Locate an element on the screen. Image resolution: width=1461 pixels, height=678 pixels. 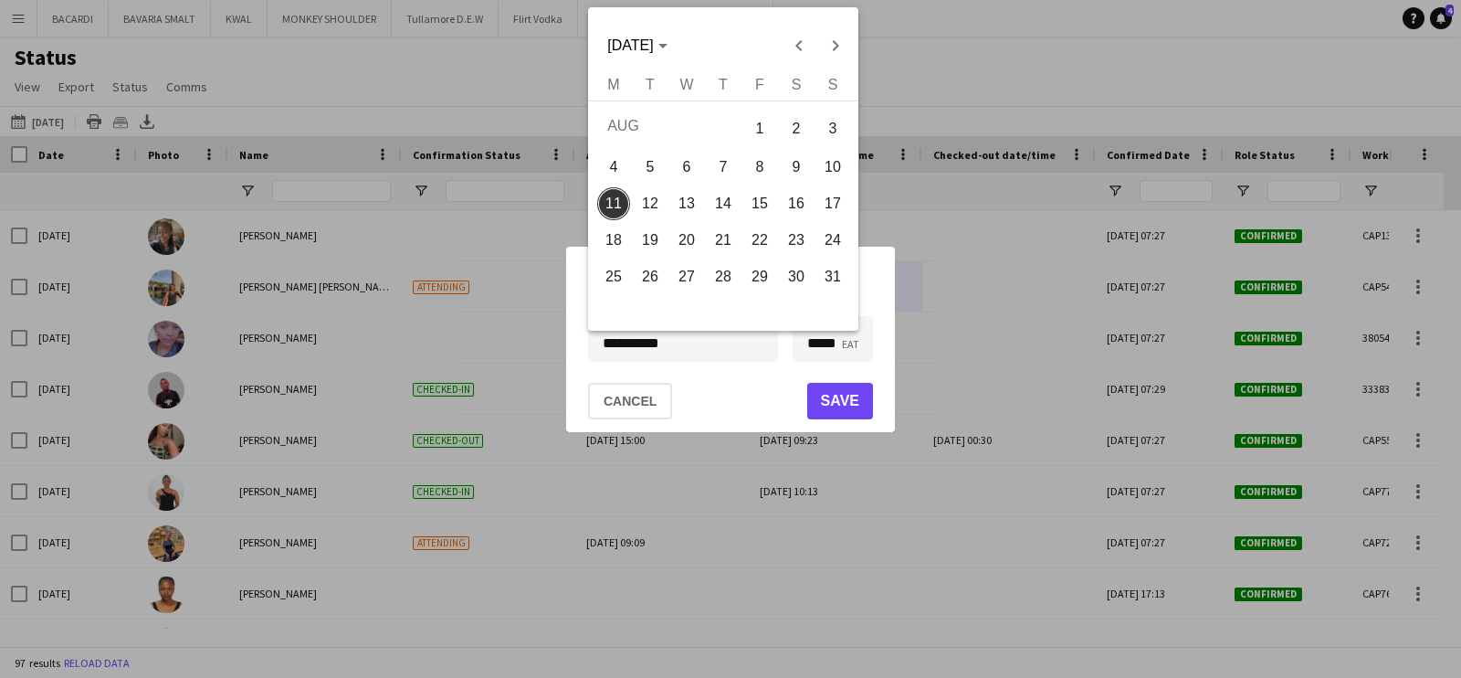
span: 30 is located at coordinates (796, 277).